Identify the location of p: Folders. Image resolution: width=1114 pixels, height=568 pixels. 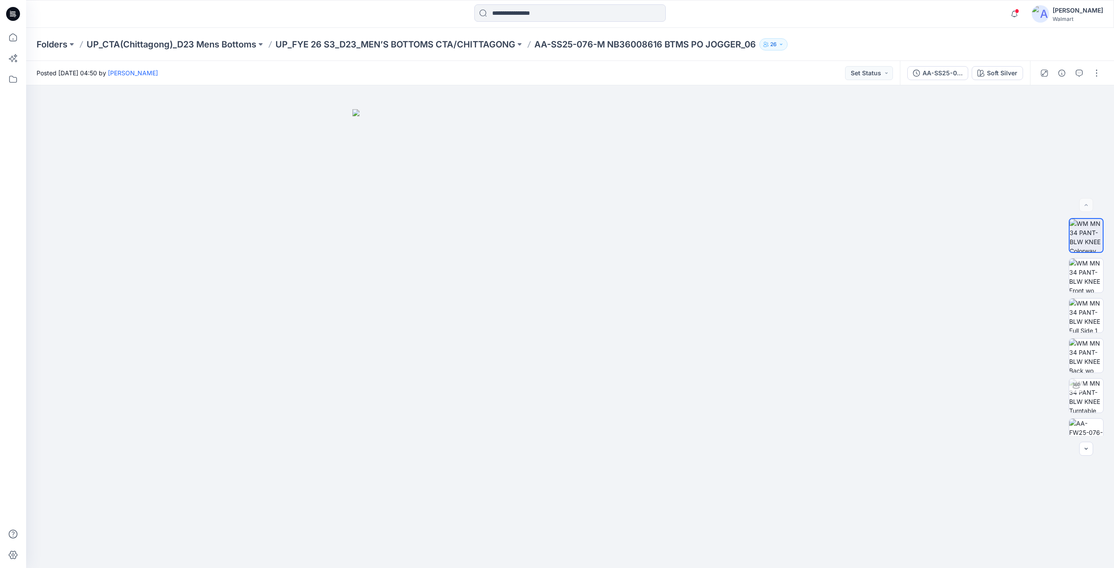
(52, 44).